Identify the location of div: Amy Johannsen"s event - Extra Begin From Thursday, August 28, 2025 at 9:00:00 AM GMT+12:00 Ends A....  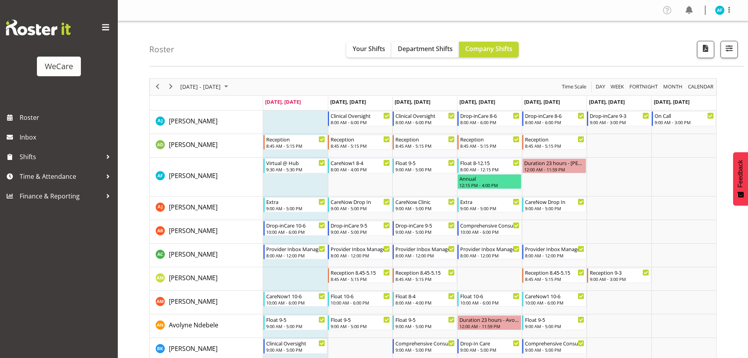
(489, 205).